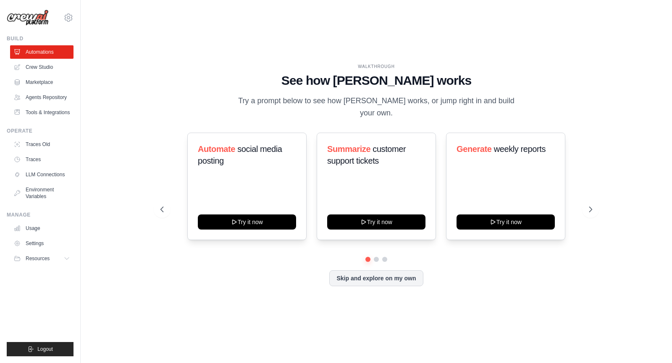  Describe the element at coordinates (240, 155) in the screenshot. I see `span: social media posting` at that location.